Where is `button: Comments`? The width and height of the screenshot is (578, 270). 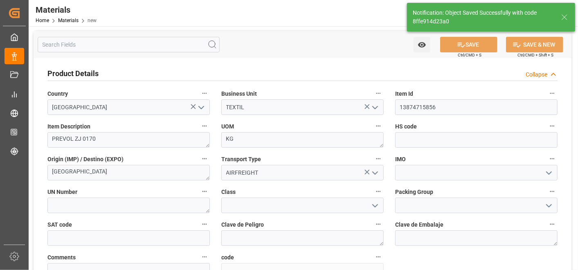 button: Comments is located at coordinates (204, 257).